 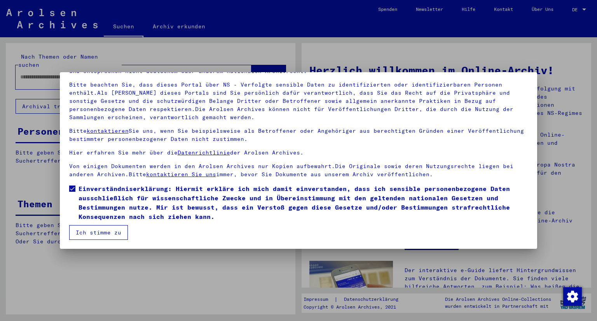 I want to click on img: Zustimmung ändern, so click(x=572, y=297).